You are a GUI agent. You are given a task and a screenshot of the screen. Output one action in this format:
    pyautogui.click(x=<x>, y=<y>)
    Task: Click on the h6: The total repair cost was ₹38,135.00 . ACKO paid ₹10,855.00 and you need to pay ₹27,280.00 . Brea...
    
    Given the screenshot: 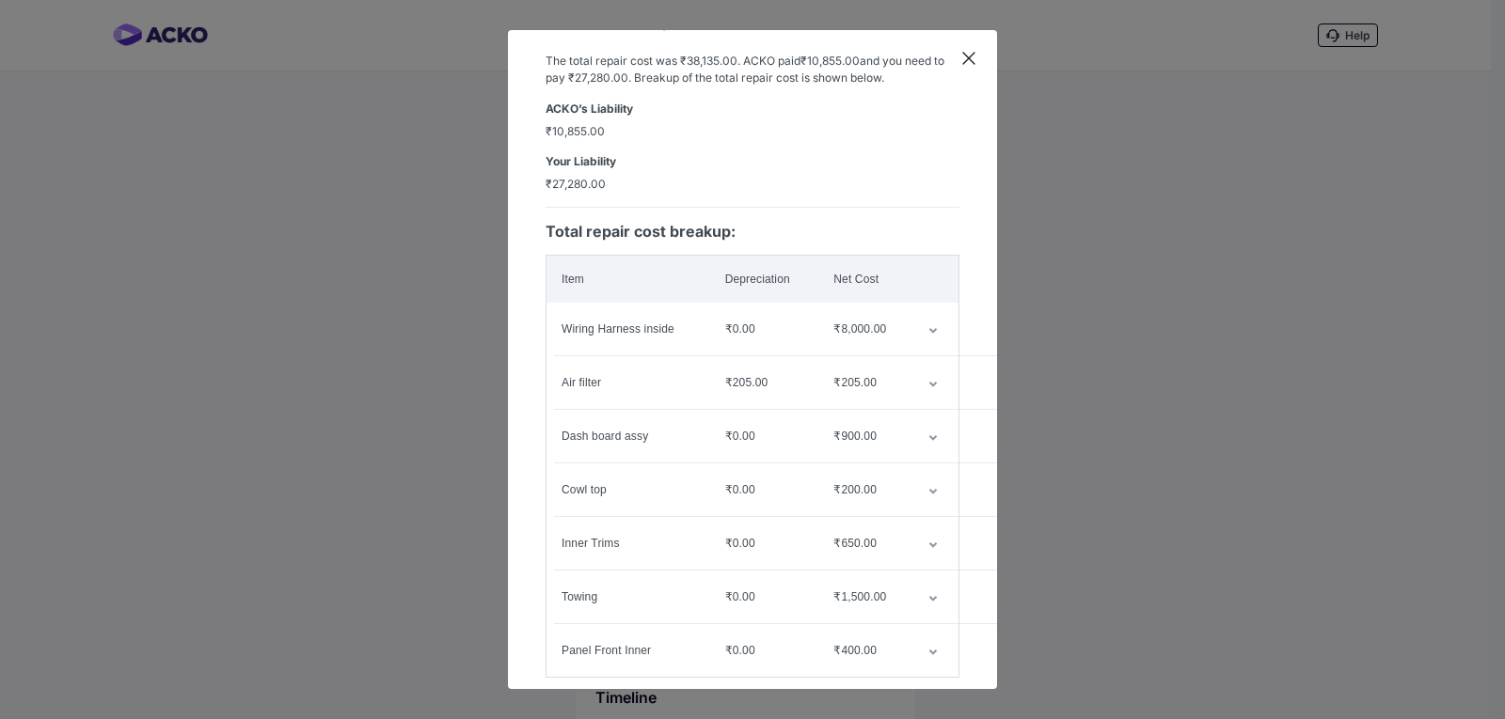 What is the action you would take?
    pyautogui.click(x=752, y=70)
    